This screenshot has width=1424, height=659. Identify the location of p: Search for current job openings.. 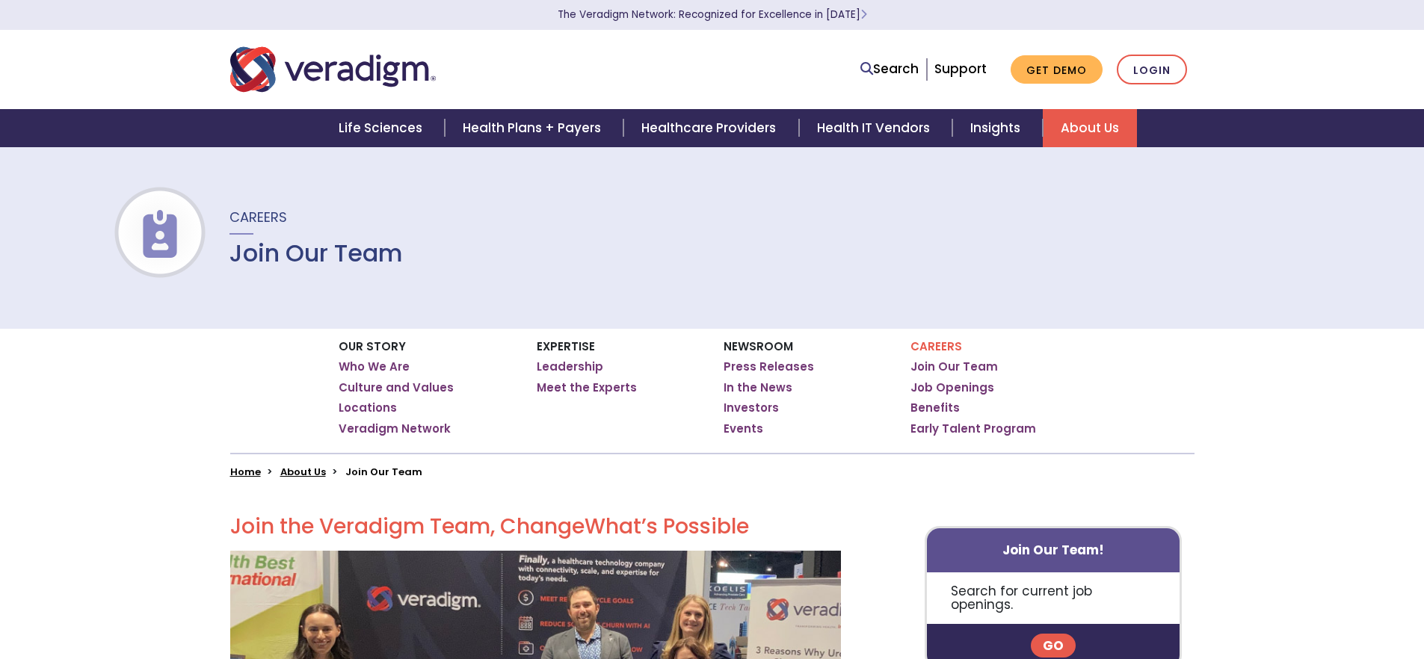
(1053, 598).